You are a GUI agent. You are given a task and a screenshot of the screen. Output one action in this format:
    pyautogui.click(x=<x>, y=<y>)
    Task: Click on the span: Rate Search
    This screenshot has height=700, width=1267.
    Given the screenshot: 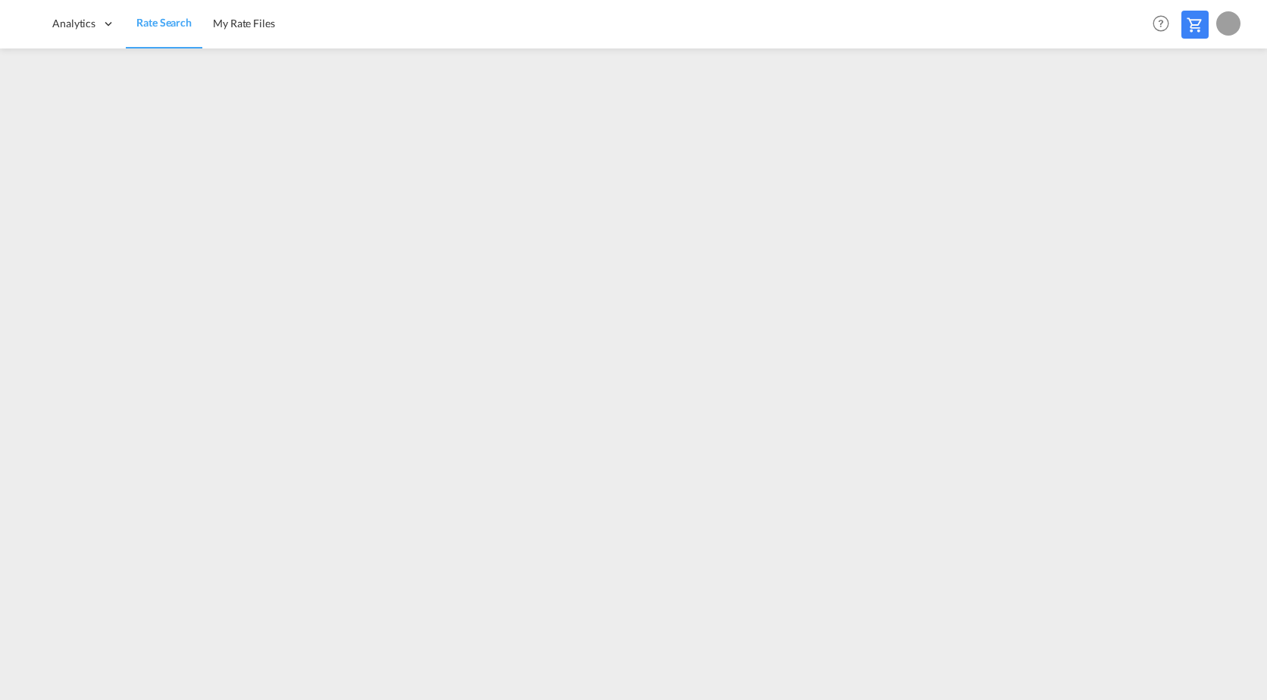 What is the action you would take?
    pyautogui.click(x=164, y=22)
    